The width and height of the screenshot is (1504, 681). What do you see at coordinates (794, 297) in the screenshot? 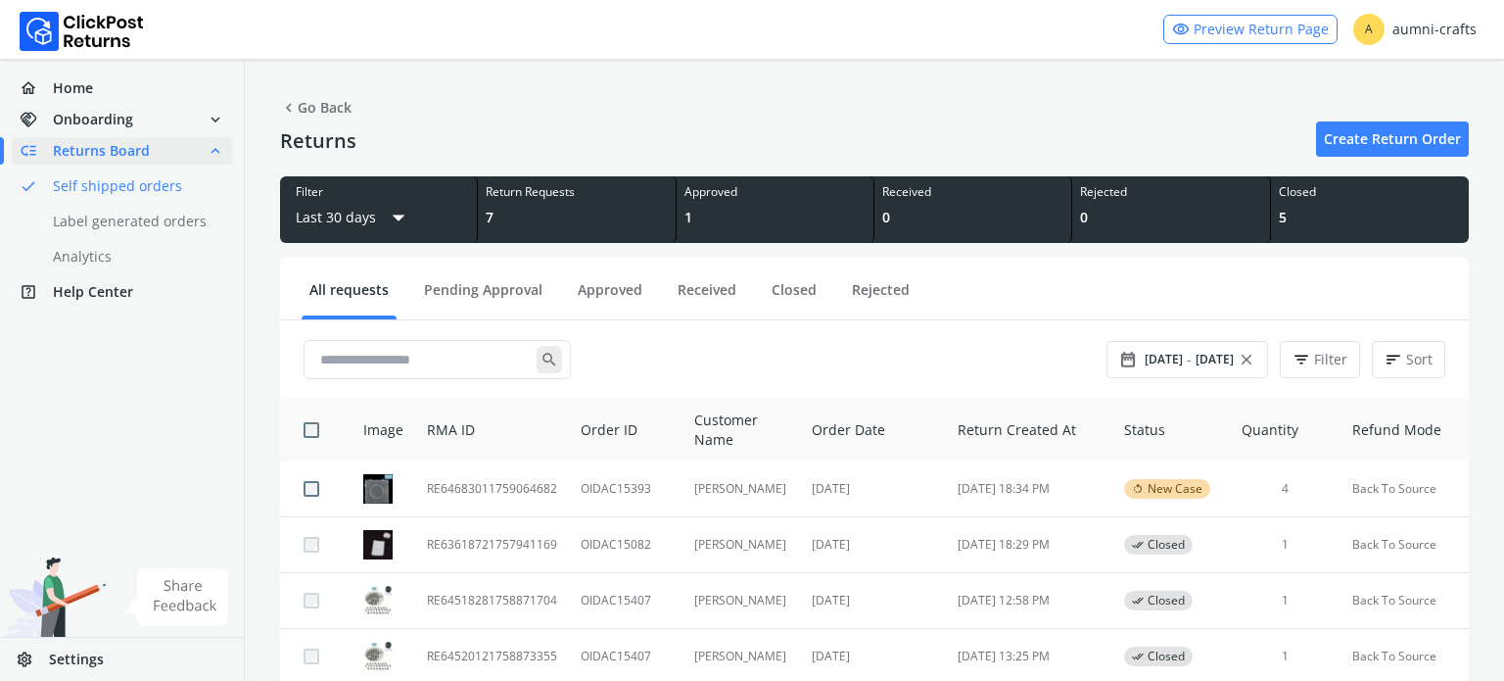
I see `a: Closed` at bounding box center [794, 297].